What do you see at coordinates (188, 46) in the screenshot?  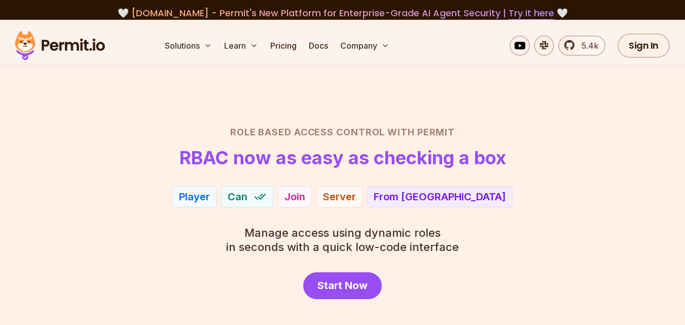 I see `button: Solutions` at bounding box center [188, 46].